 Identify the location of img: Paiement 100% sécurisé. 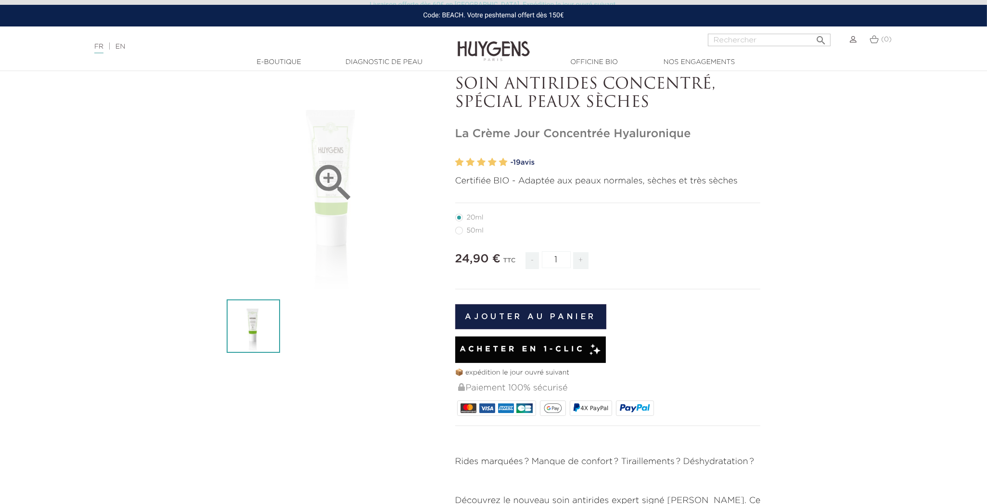
(462, 387).